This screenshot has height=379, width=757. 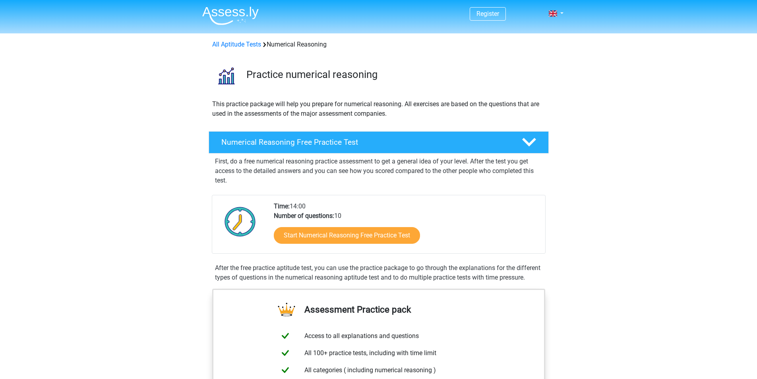 What do you see at coordinates (379, 273) in the screenshot?
I see `div: After the free practice aptitude test, you can use the practice package to go through the explana...` at bounding box center [379, 273].